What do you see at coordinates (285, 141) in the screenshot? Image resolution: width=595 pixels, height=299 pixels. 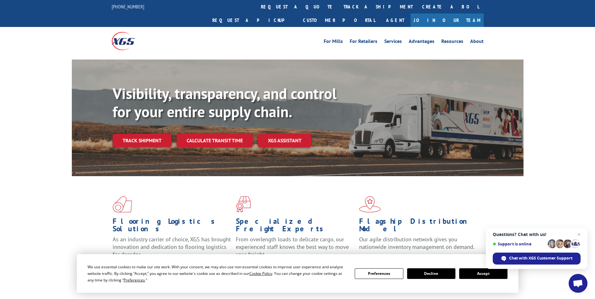 I see `a: XGS ASSISTANT` at bounding box center [285, 141].